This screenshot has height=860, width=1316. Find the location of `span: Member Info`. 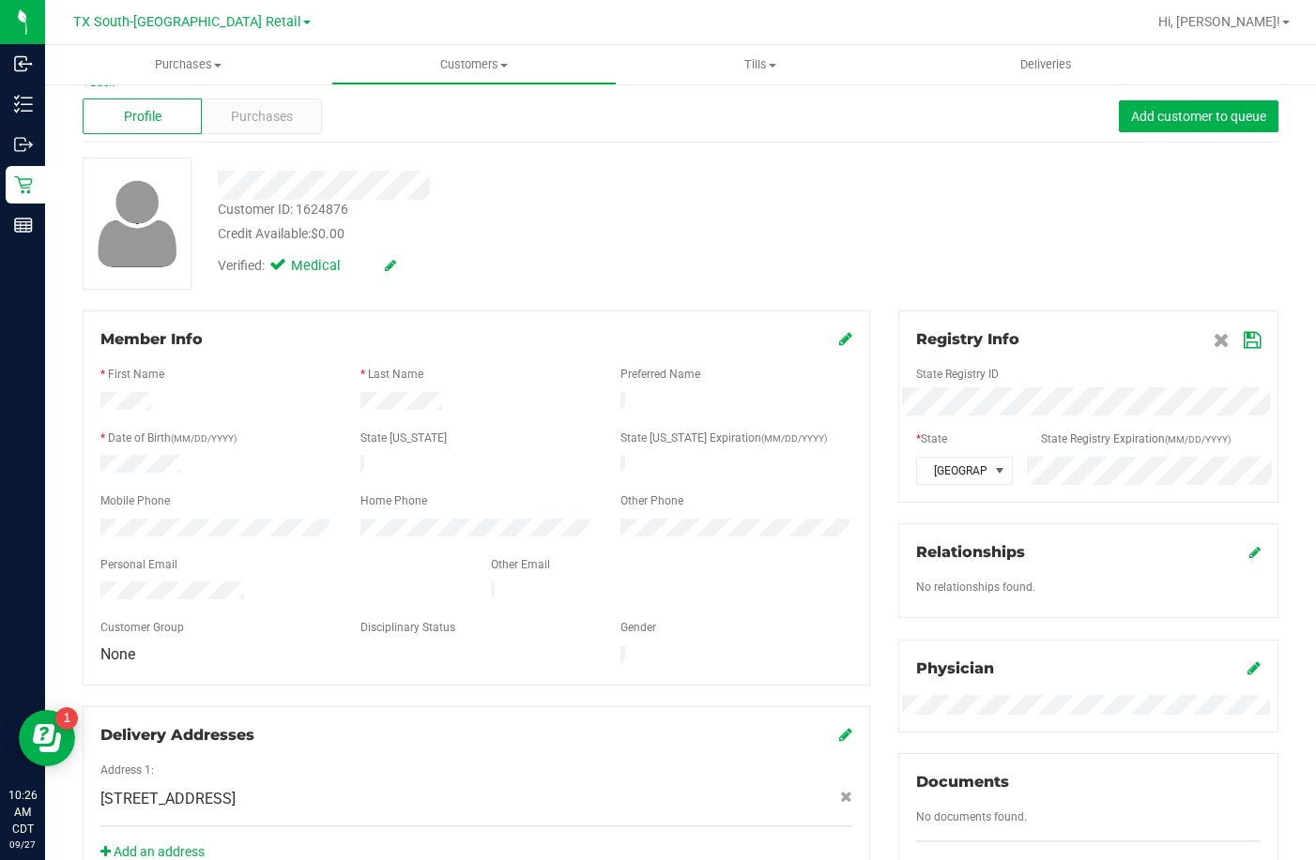

span: Member Info is located at coordinates (151, 339).